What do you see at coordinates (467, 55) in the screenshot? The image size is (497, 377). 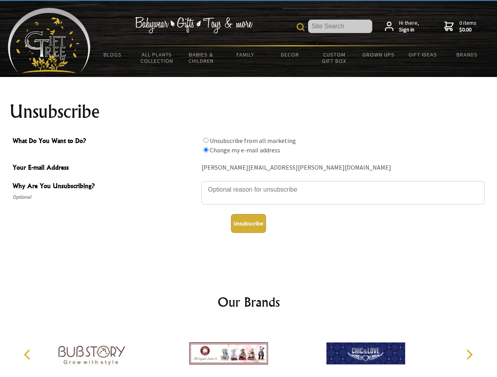 I see `a: Brands` at bounding box center [467, 55].